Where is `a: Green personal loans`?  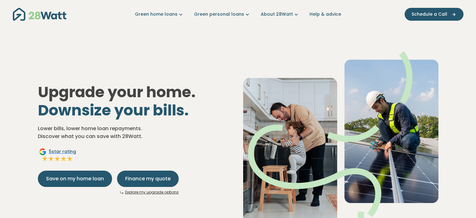 a: Green personal loans is located at coordinates (222, 14).